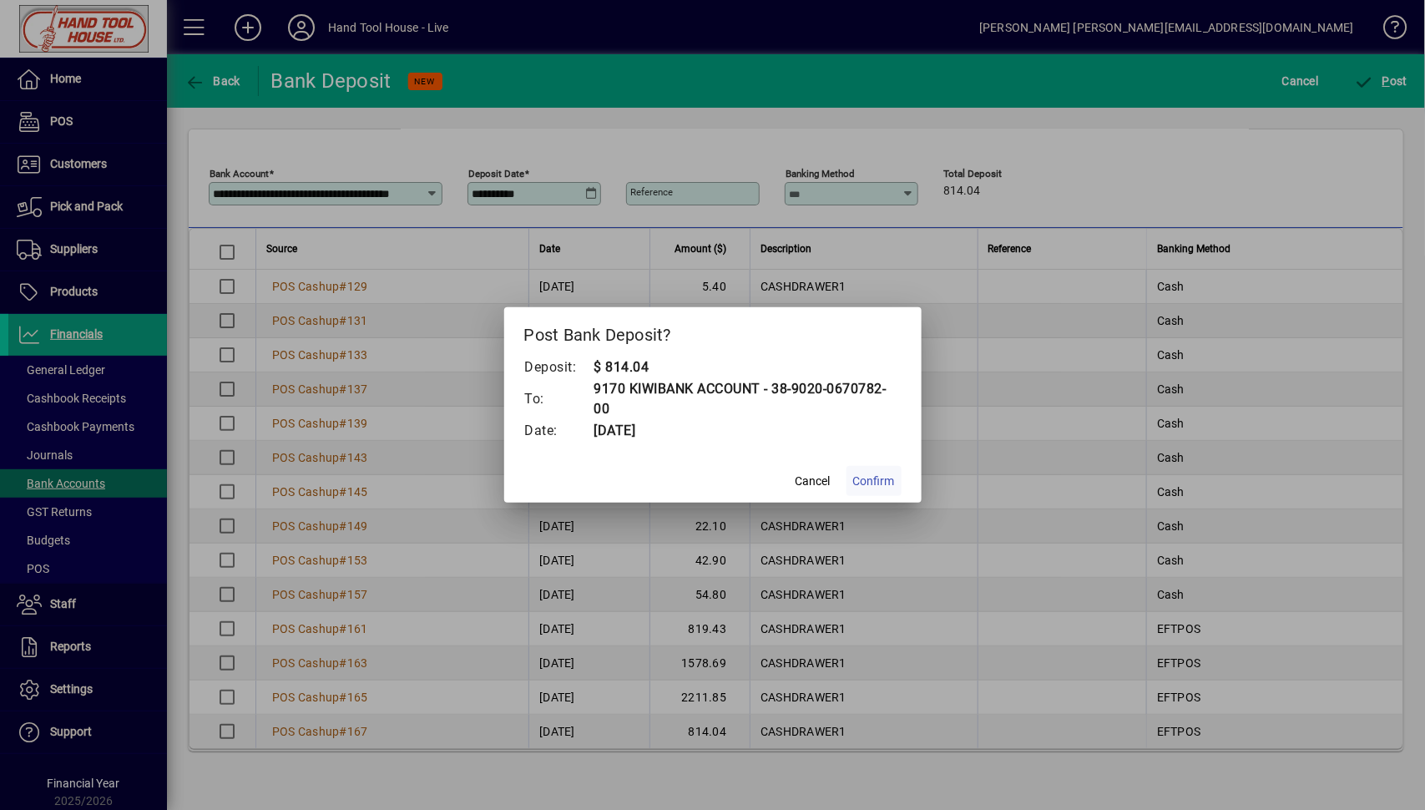  Describe the element at coordinates (747, 367) in the screenshot. I see `td: $ 814.04` at that location.